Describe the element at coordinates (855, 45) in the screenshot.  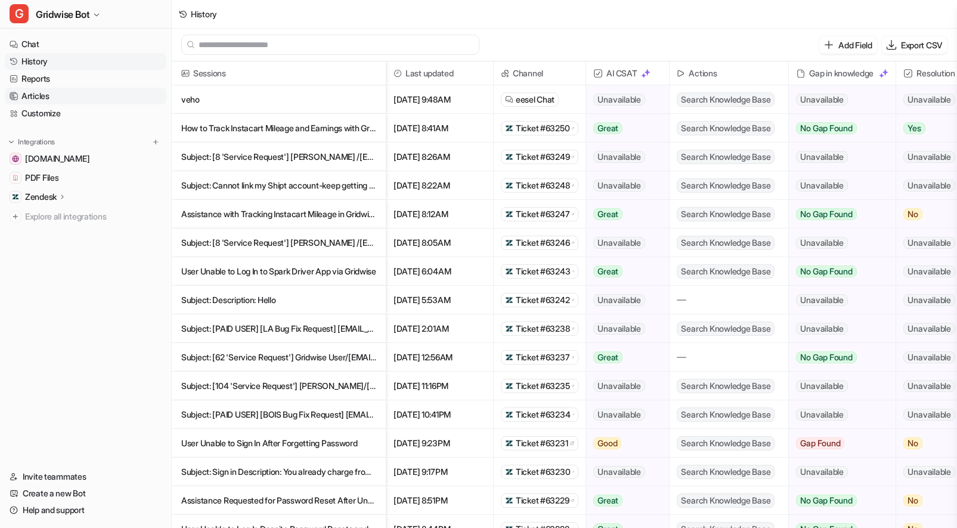
I see `p: Add Field` at that location.